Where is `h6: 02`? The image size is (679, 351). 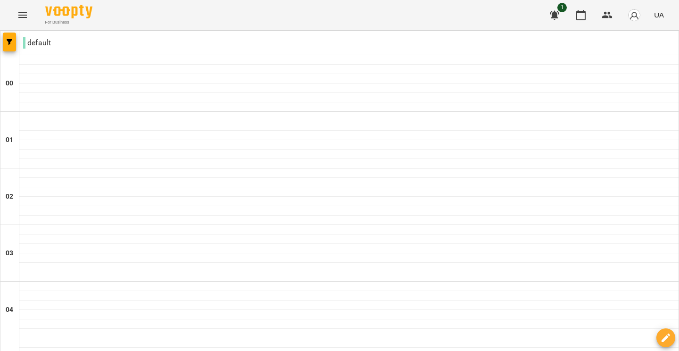
h6: 02 is located at coordinates (9, 197).